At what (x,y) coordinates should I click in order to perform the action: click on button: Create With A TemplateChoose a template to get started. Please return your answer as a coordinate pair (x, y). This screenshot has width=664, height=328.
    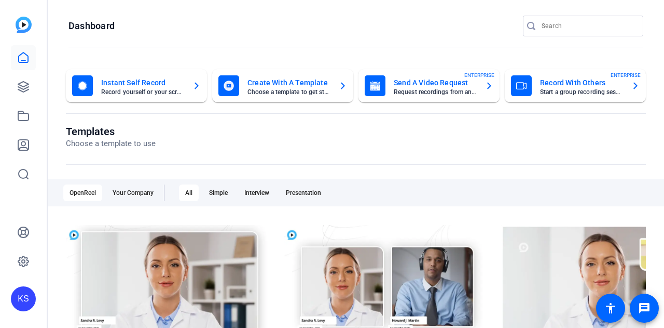
    Looking at the image, I should click on (283, 86).